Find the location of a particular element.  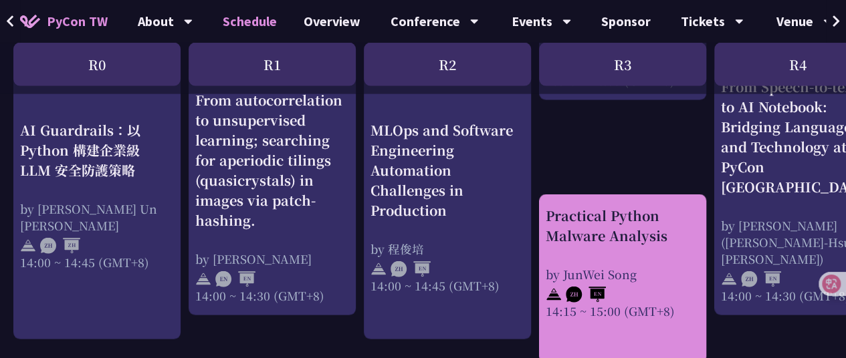

div: From autocorrelation to unsupervised learning; searching for aperiodic tilings (quasicrystals) in... is located at coordinates (272, 160).